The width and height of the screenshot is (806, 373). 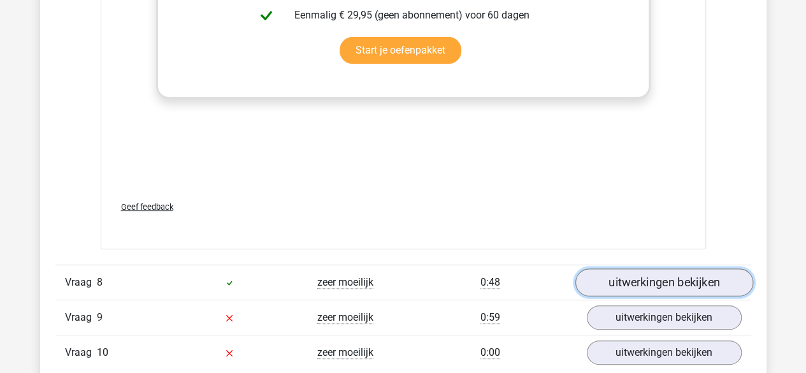 I want to click on span: 9, so click(x=99, y=317).